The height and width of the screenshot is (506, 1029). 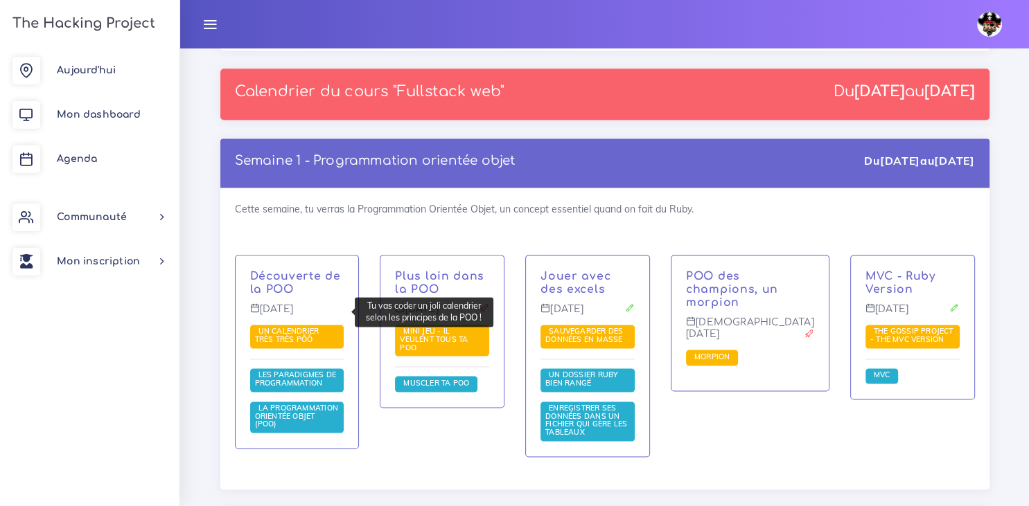 What do you see at coordinates (91, 217) in the screenshot?
I see `span: Communauté` at bounding box center [91, 217].